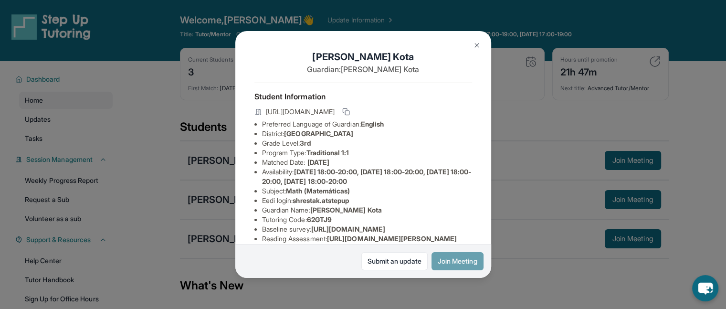 Image resolution: width=726 pixels, height=309 pixels. What do you see at coordinates (373, 124) in the screenshot?
I see `span: English` at bounding box center [373, 124].